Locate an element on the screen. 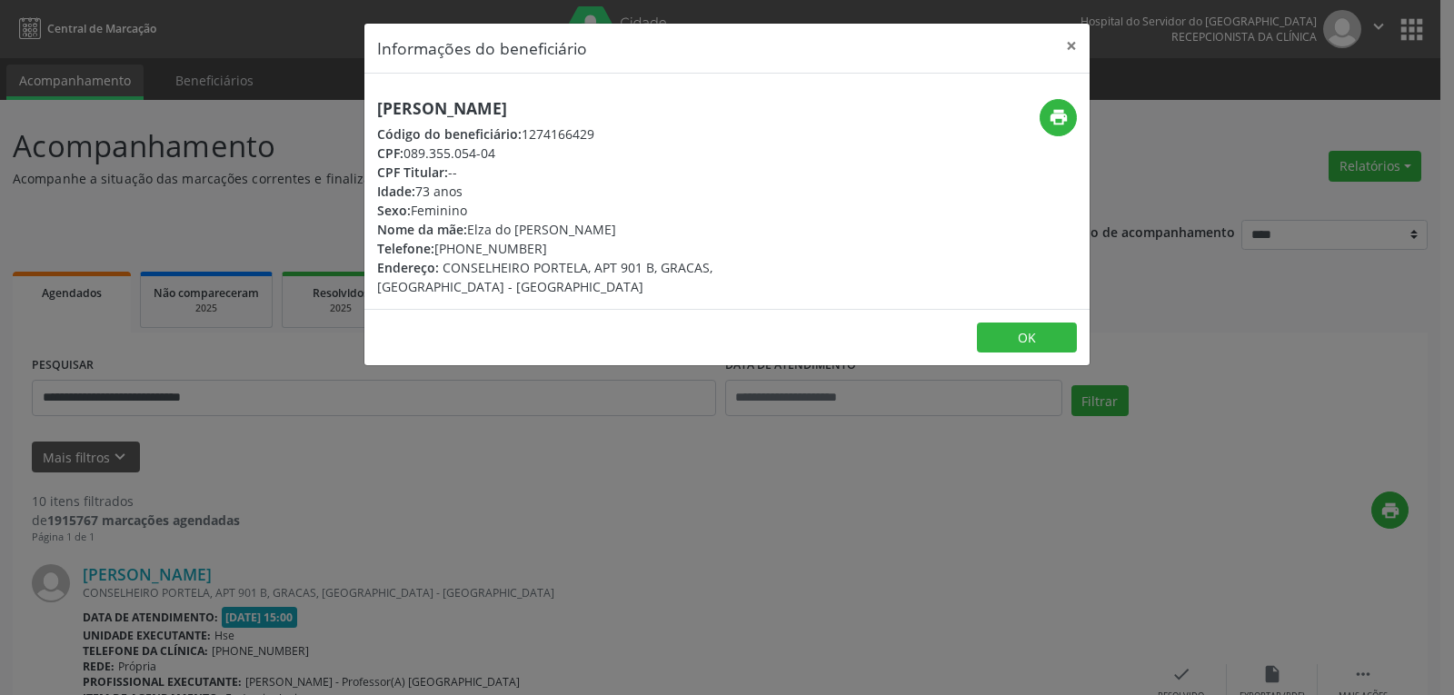 Image resolution: width=1454 pixels, height=695 pixels. span: Sexo: is located at coordinates (393, 210).